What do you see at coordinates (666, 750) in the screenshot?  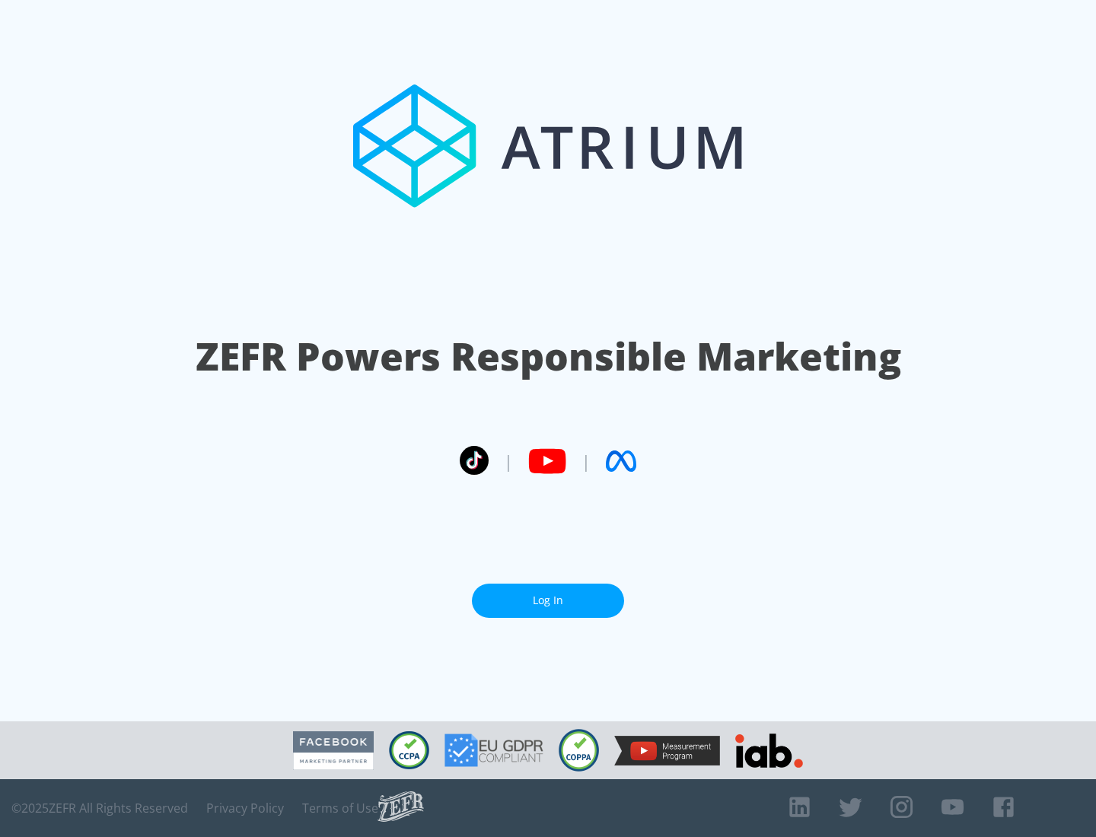 I see `img: YouTube Measurement Program` at bounding box center [666, 750].